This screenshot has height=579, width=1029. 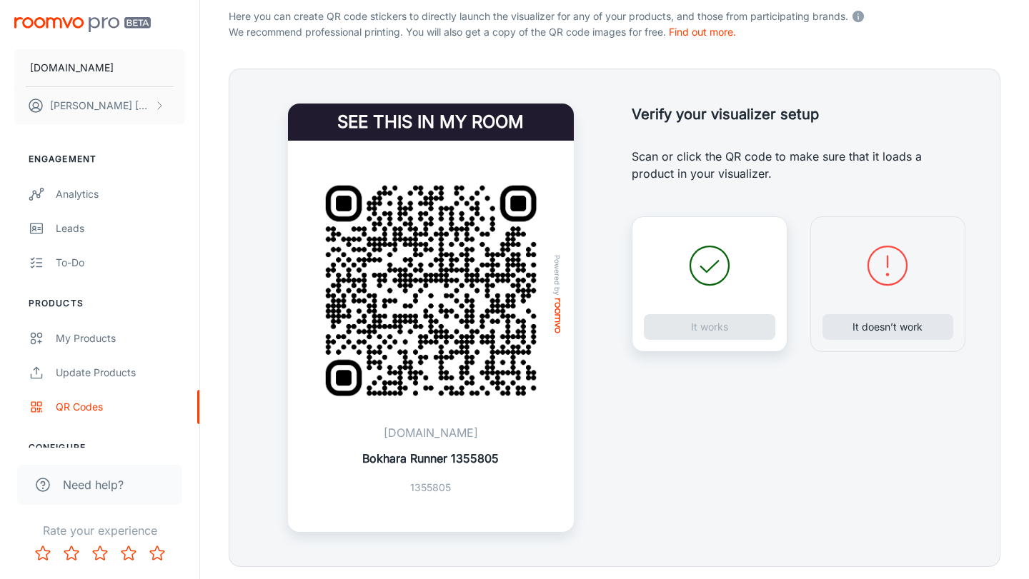 I want to click on p: Here you can create QR code stickers to directly launch the visualizer for any of your products, ..., so click(x=614, y=15).